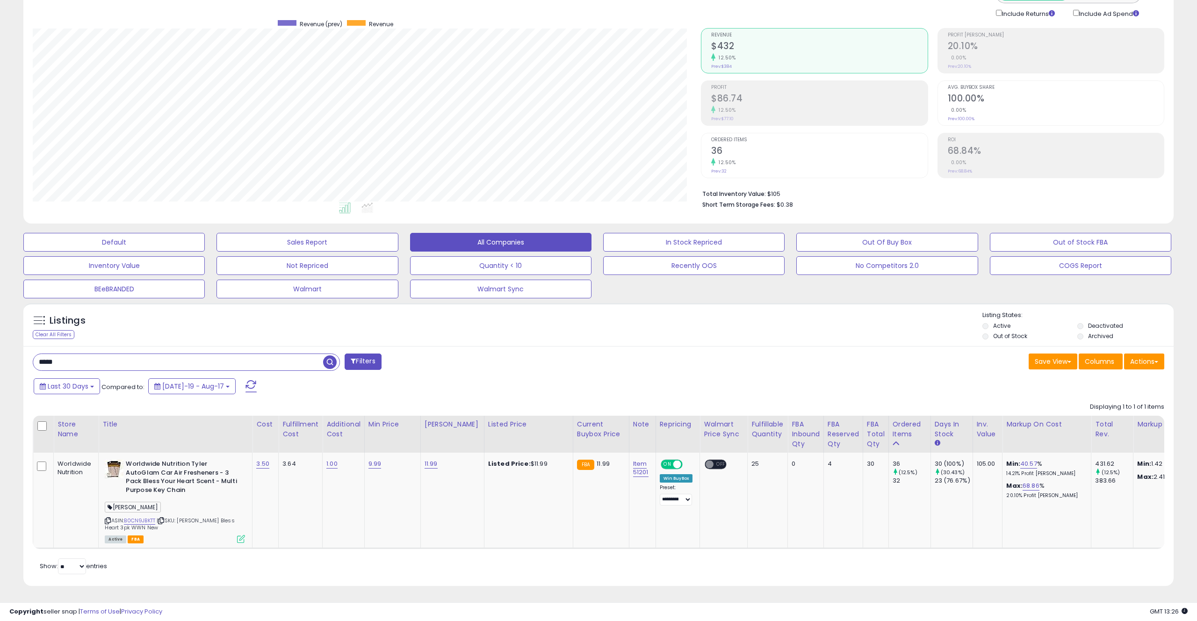 The image size is (1197, 621). What do you see at coordinates (601, 429) in the screenshot?
I see `div: Current Buybox Price` at bounding box center [601, 429].